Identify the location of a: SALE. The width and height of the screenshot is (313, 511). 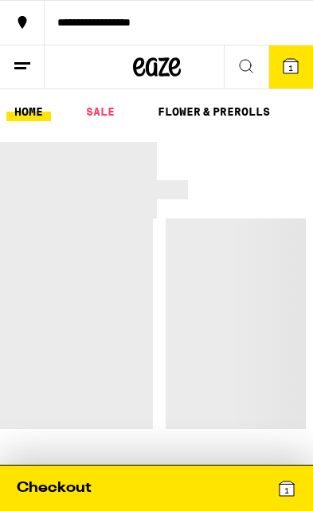
(100, 112).